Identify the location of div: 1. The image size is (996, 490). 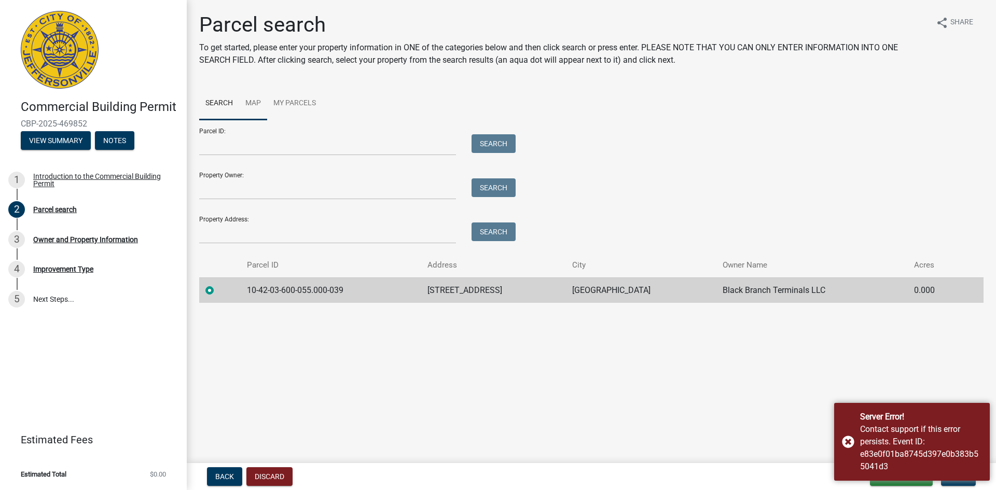
(17, 180).